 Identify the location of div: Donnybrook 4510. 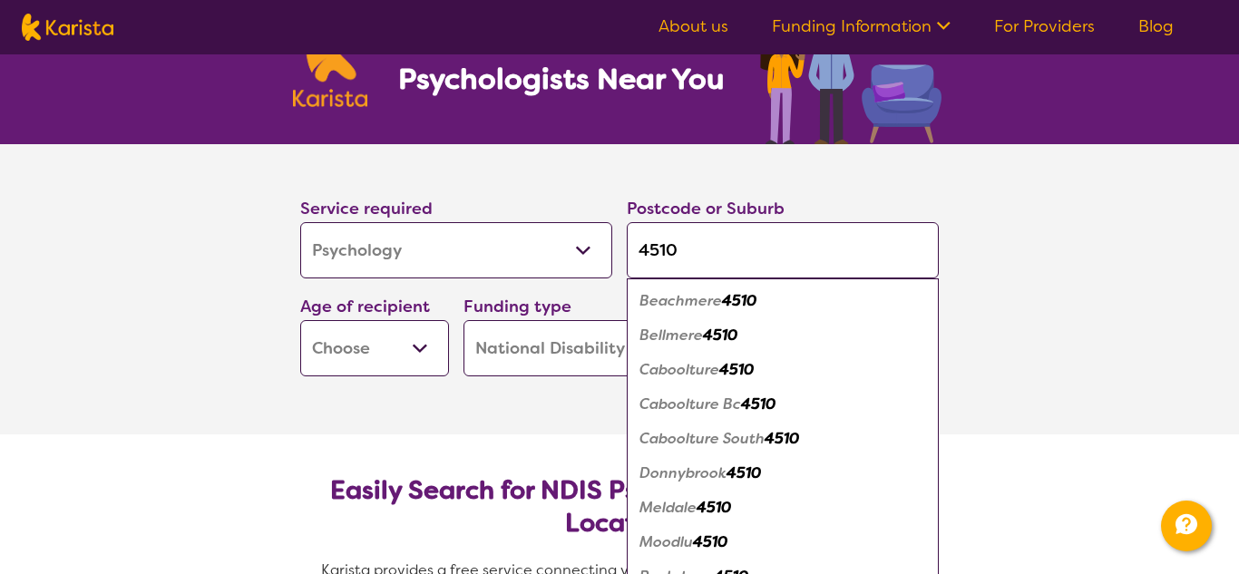
(783, 474).